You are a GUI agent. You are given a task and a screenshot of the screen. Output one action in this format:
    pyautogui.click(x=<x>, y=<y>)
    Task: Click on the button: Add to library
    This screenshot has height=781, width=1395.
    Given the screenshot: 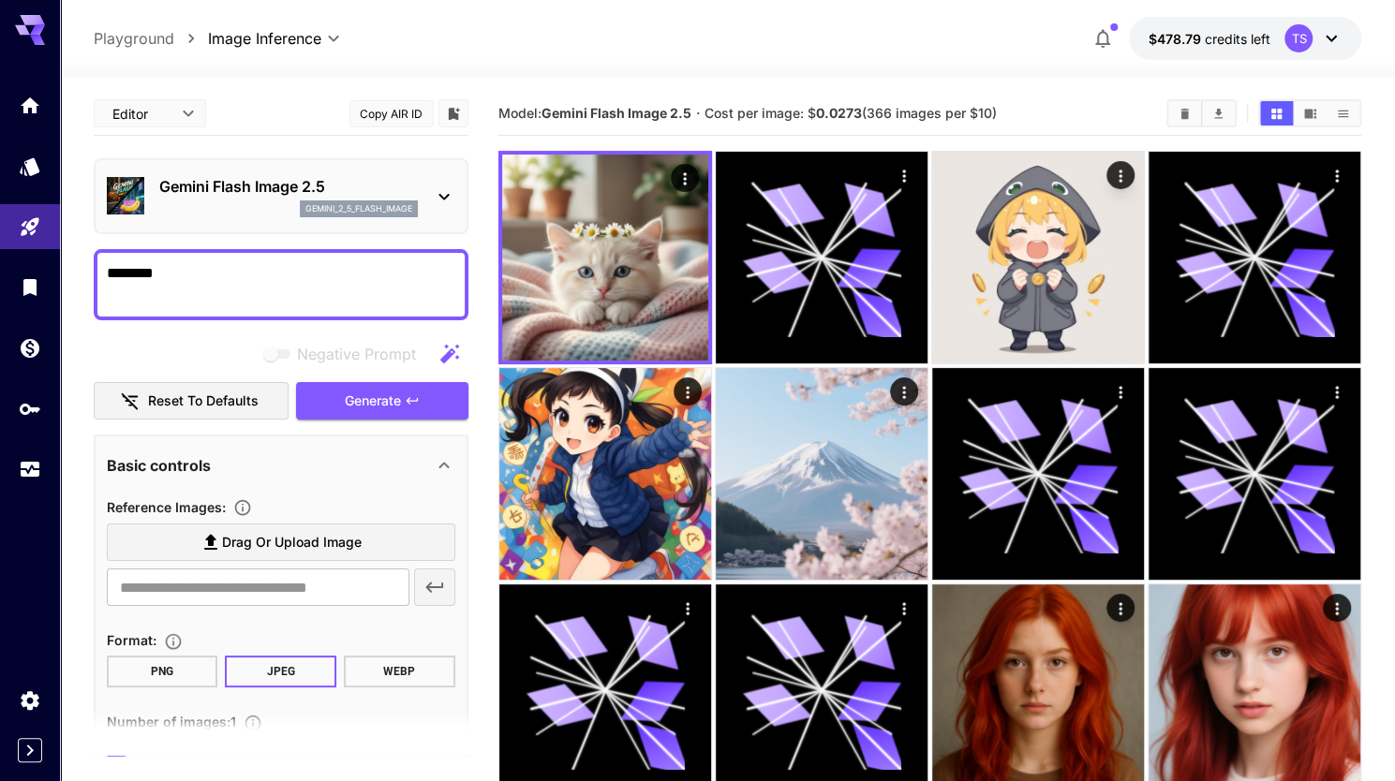 What is the action you would take?
    pyautogui.click(x=453, y=113)
    